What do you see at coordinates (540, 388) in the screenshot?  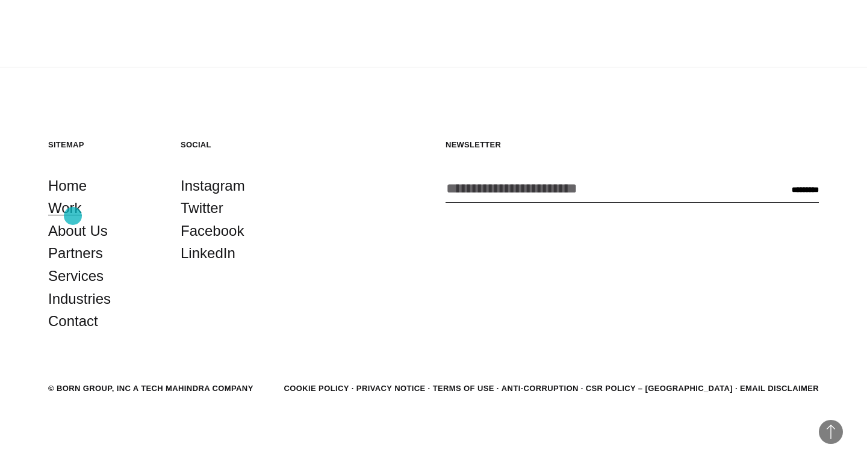 I see `a: Anti-Corruption` at bounding box center [540, 388].